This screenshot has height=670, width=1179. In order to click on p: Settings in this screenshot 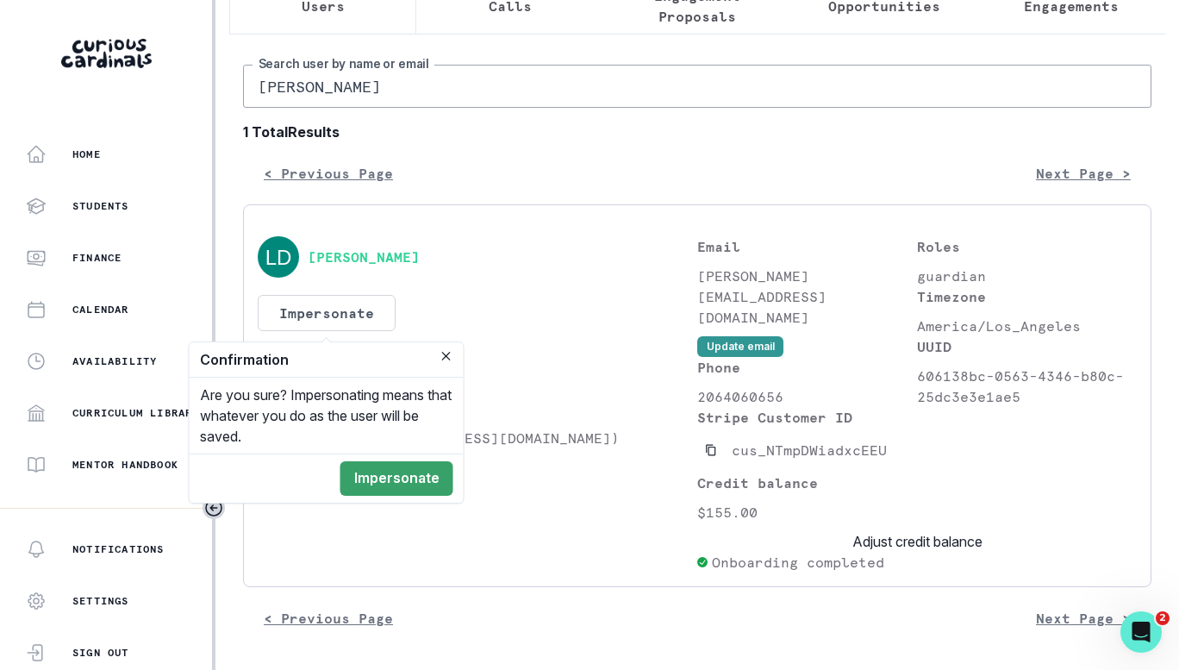, I will do `click(101, 601)`.